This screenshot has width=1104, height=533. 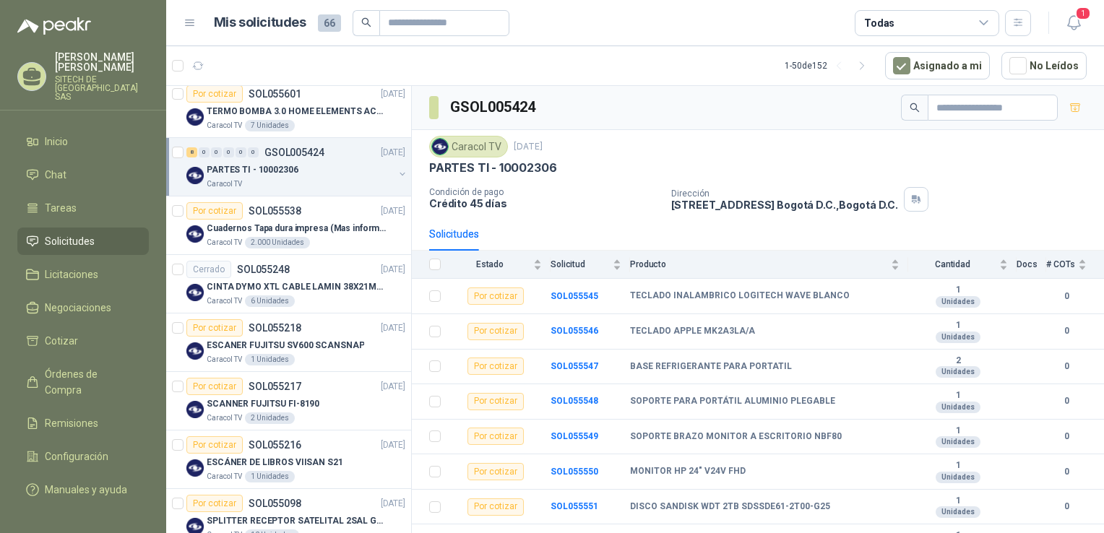 I want to click on span: Manuales y ayuda, so click(x=86, y=490).